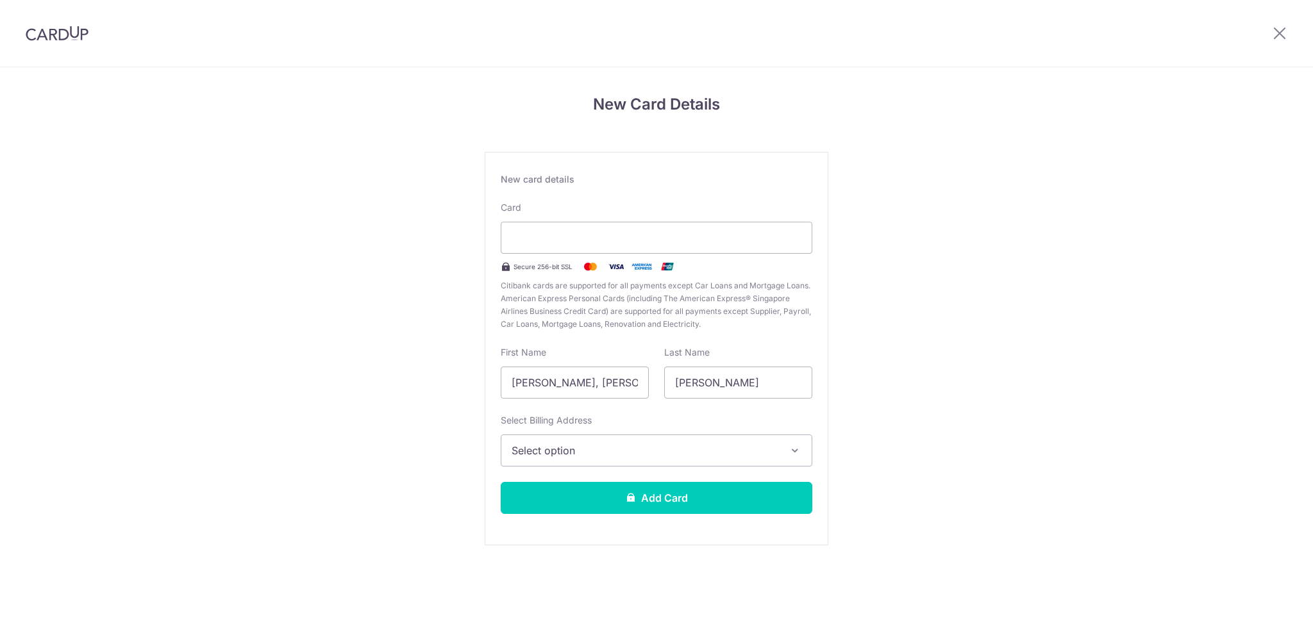 The image size is (1313, 635). What do you see at coordinates (656, 104) in the screenshot?
I see `h4: New Card Details` at bounding box center [656, 104].